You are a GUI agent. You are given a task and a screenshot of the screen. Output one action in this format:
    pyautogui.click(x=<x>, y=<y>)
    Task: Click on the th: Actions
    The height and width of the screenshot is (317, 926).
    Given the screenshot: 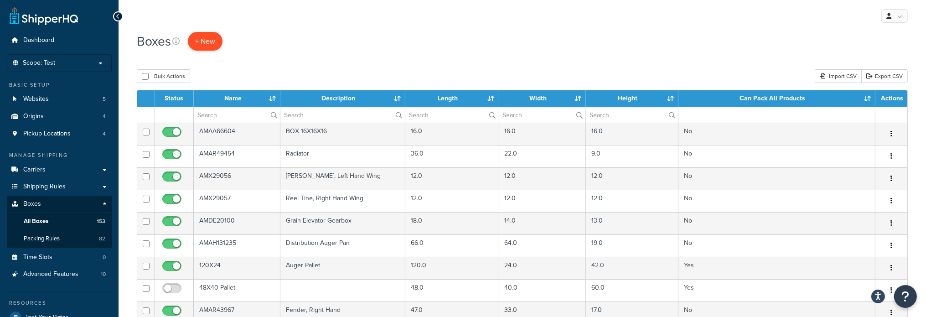 What is the action you would take?
    pyautogui.click(x=892, y=99)
    